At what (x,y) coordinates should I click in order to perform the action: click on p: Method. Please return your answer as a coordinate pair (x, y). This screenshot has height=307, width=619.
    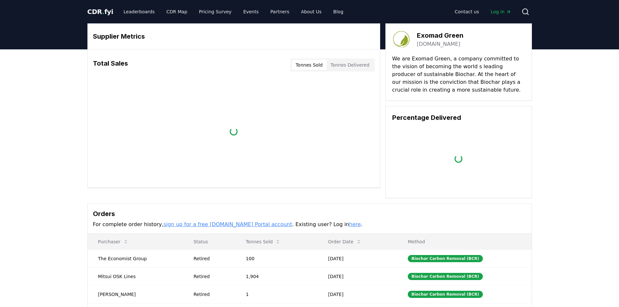
    Looking at the image, I should click on (464, 242).